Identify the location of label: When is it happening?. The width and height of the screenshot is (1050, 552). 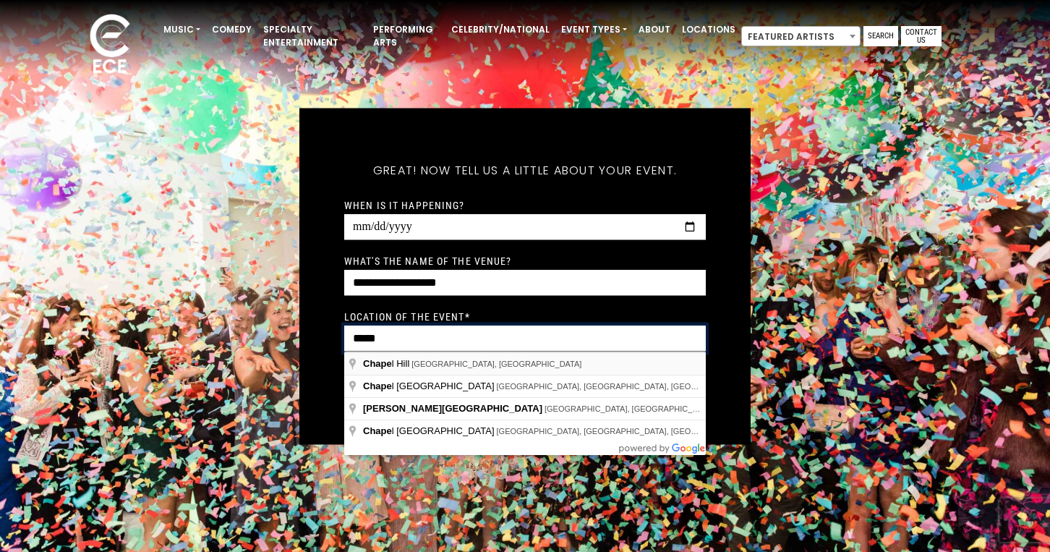
(404, 205).